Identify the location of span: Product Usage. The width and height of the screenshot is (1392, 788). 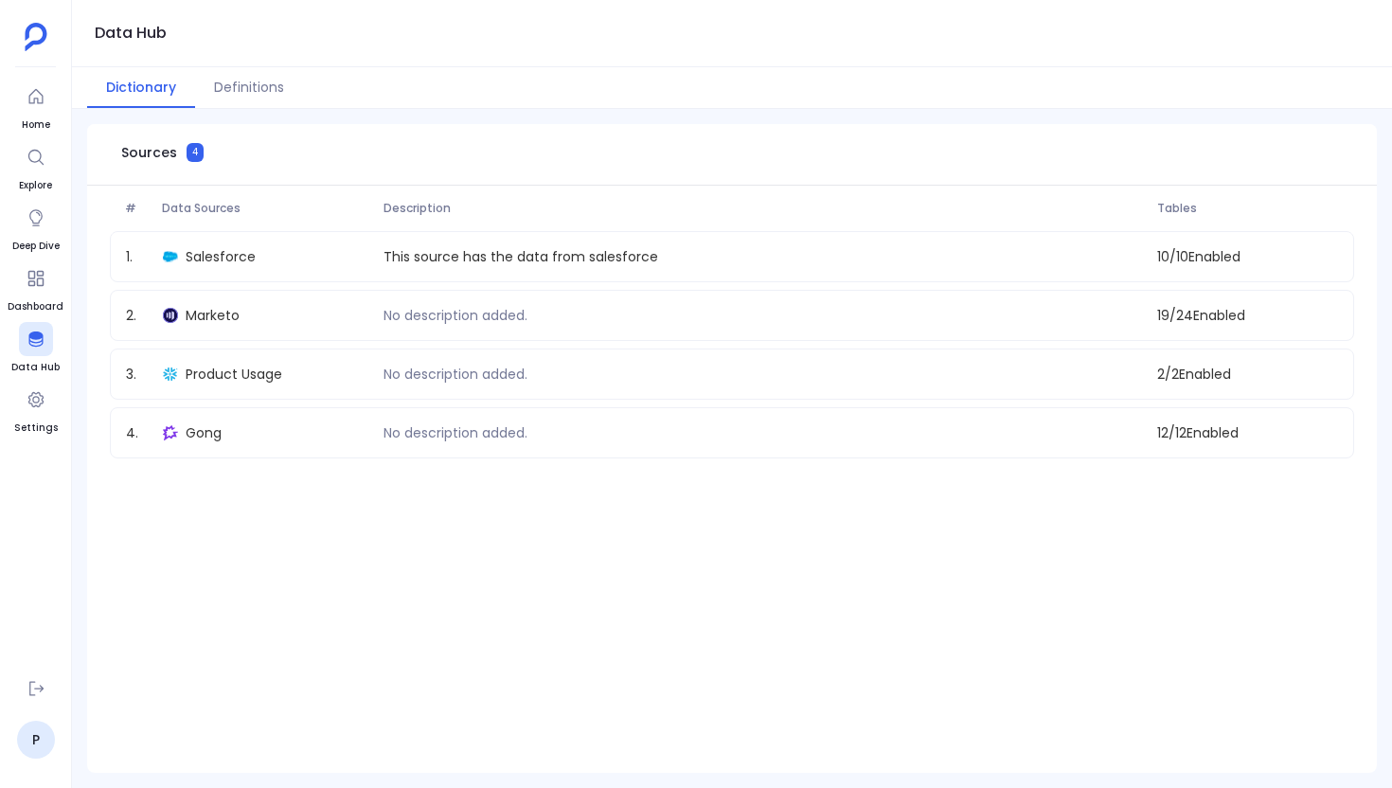
(234, 374).